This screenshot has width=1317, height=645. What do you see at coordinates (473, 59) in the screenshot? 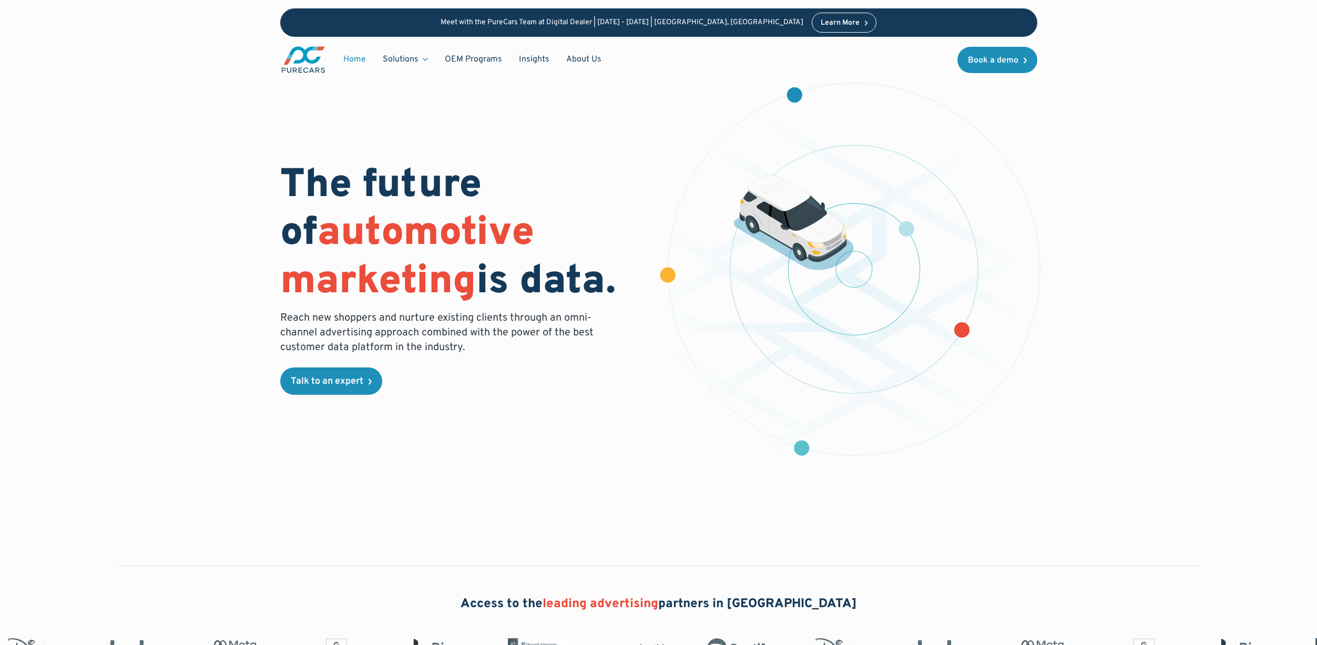
I see `a: OEM Programs` at bounding box center [473, 59].